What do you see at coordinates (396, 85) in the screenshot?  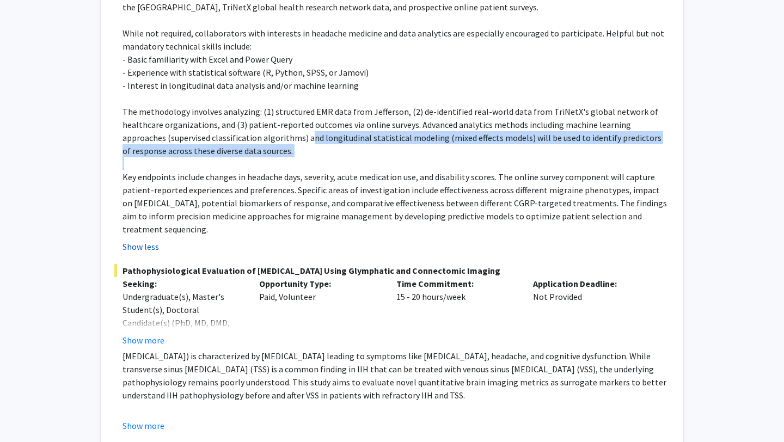 I see `p: - Interest in longitudinal data analysis and/or machine learning` at bounding box center [396, 85].